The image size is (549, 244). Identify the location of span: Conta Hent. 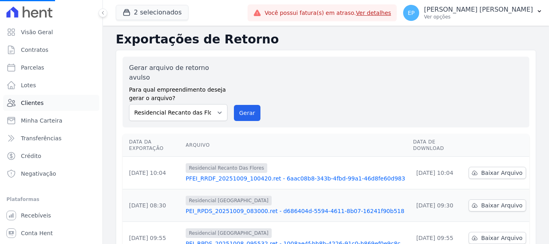
(37, 233).